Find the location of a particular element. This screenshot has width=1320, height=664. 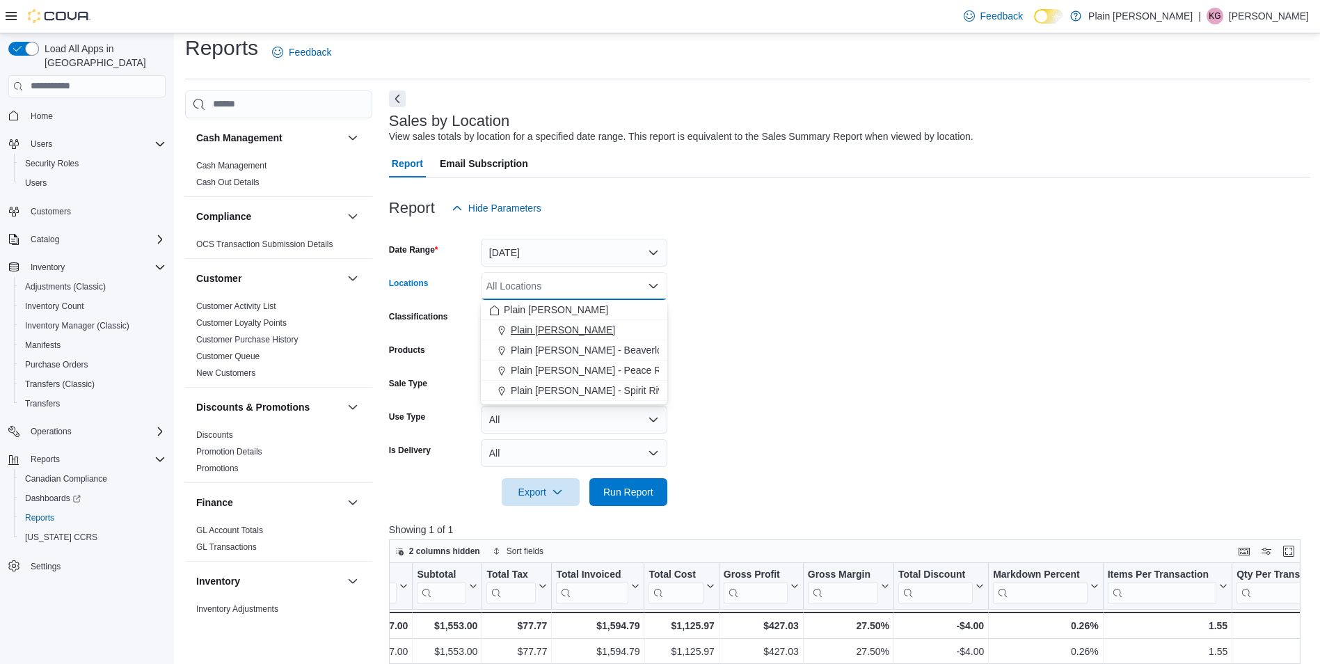

button: Operations is located at coordinates (51, 431).